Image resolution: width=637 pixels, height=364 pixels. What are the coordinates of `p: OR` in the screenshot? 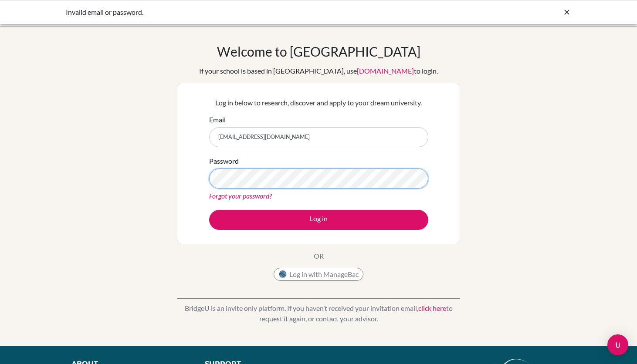 It's located at (319, 256).